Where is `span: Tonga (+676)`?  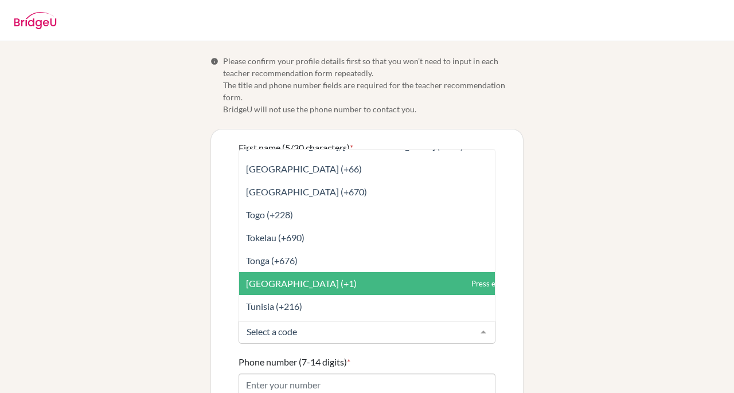 span: Tonga (+676) is located at coordinates (272, 260).